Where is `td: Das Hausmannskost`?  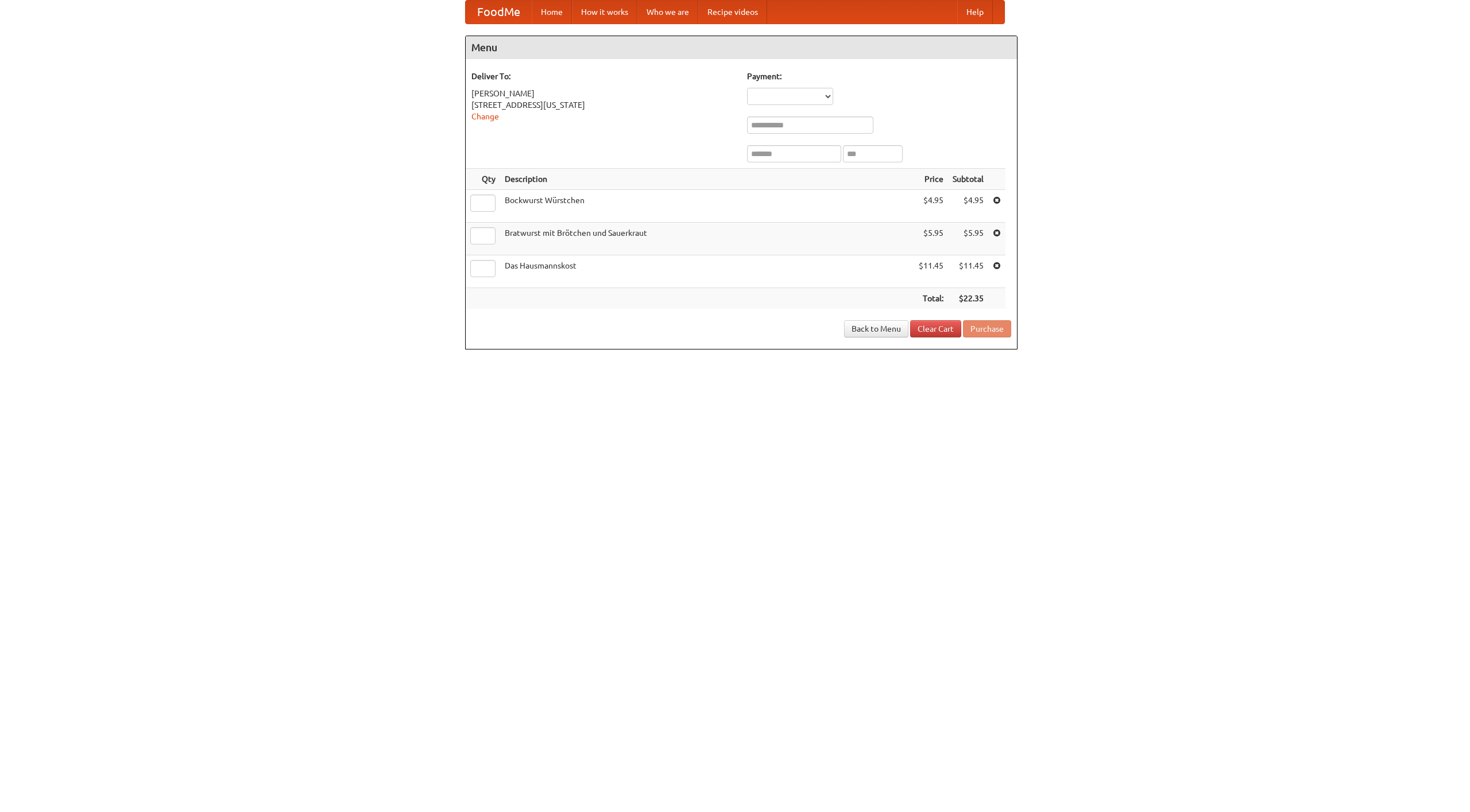 td: Das Hausmannskost is located at coordinates (707, 271).